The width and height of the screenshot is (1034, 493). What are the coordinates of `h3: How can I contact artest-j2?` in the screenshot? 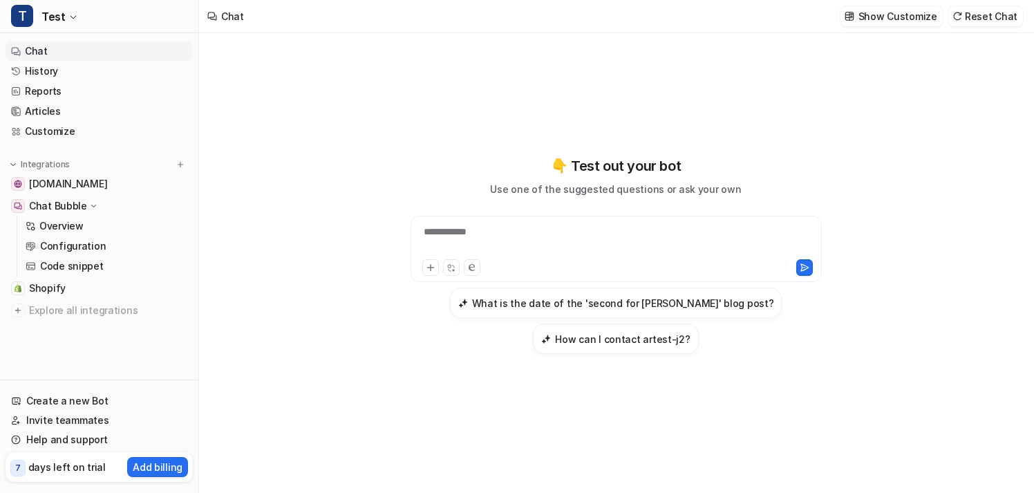 It's located at (622, 339).